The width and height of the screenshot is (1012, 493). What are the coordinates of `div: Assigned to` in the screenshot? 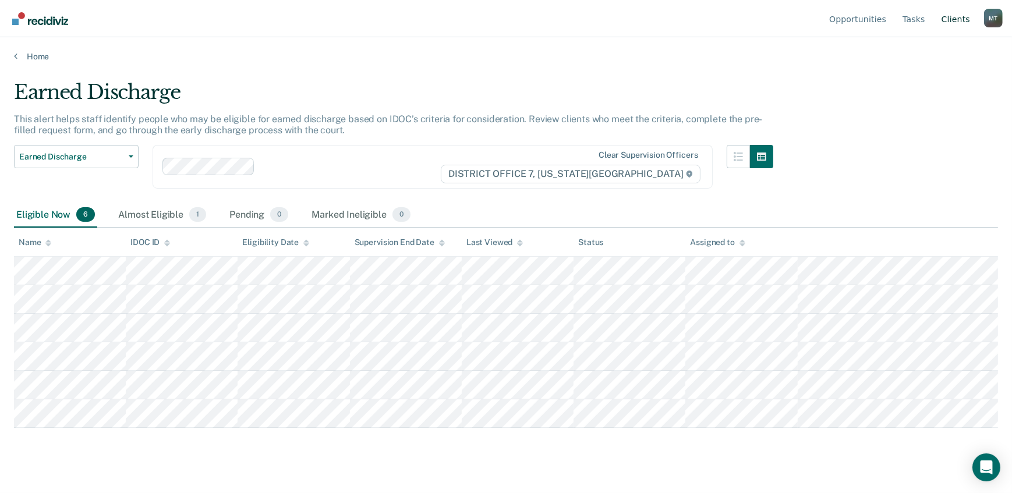 It's located at (718, 242).